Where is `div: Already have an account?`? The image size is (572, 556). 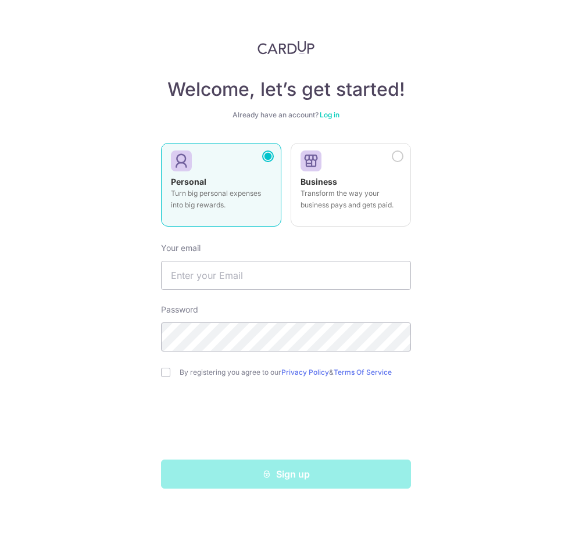
div: Already have an account? is located at coordinates (286, 115).